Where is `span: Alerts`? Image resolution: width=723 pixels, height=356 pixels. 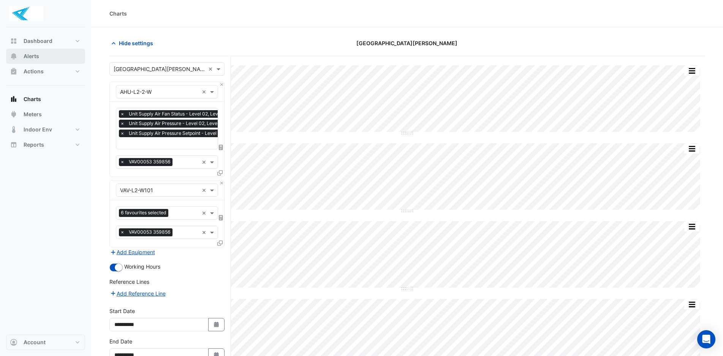 span: Alerts is located at coordinates (31, 56).